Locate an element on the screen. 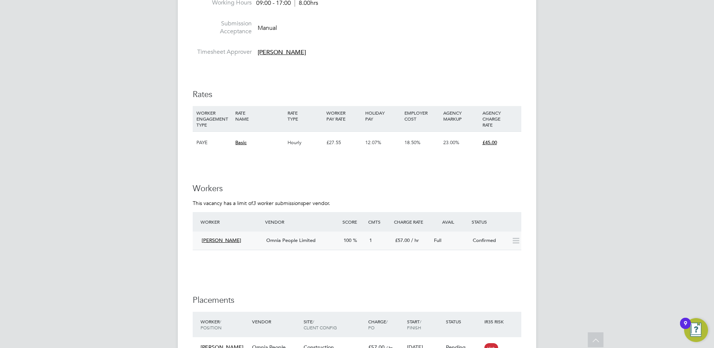 This screenshot has height=348, width=714. div: Hourly is located at coordinates (305, 143).